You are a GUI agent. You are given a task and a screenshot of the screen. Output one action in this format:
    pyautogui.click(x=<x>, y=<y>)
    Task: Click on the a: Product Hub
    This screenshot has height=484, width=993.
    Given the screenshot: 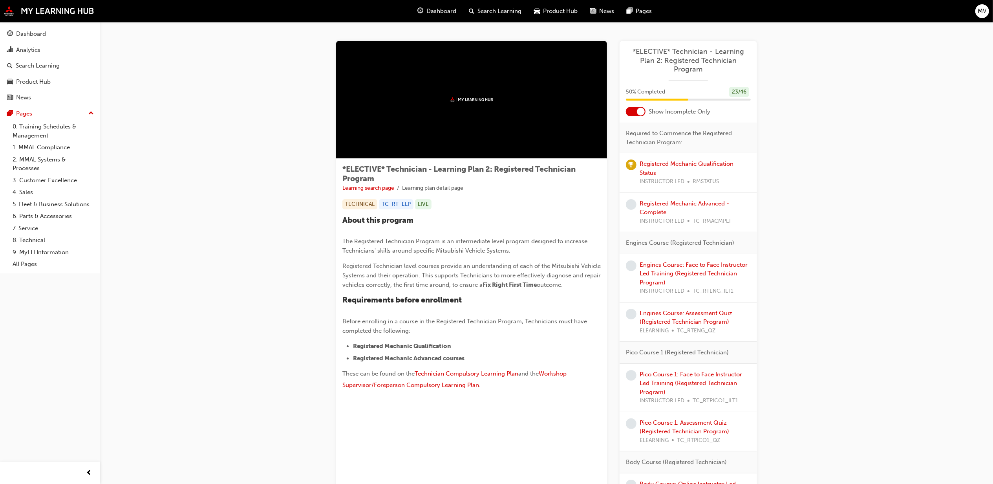 What is the action you would take?
    pyautogui.click(x=50, y=82)
    